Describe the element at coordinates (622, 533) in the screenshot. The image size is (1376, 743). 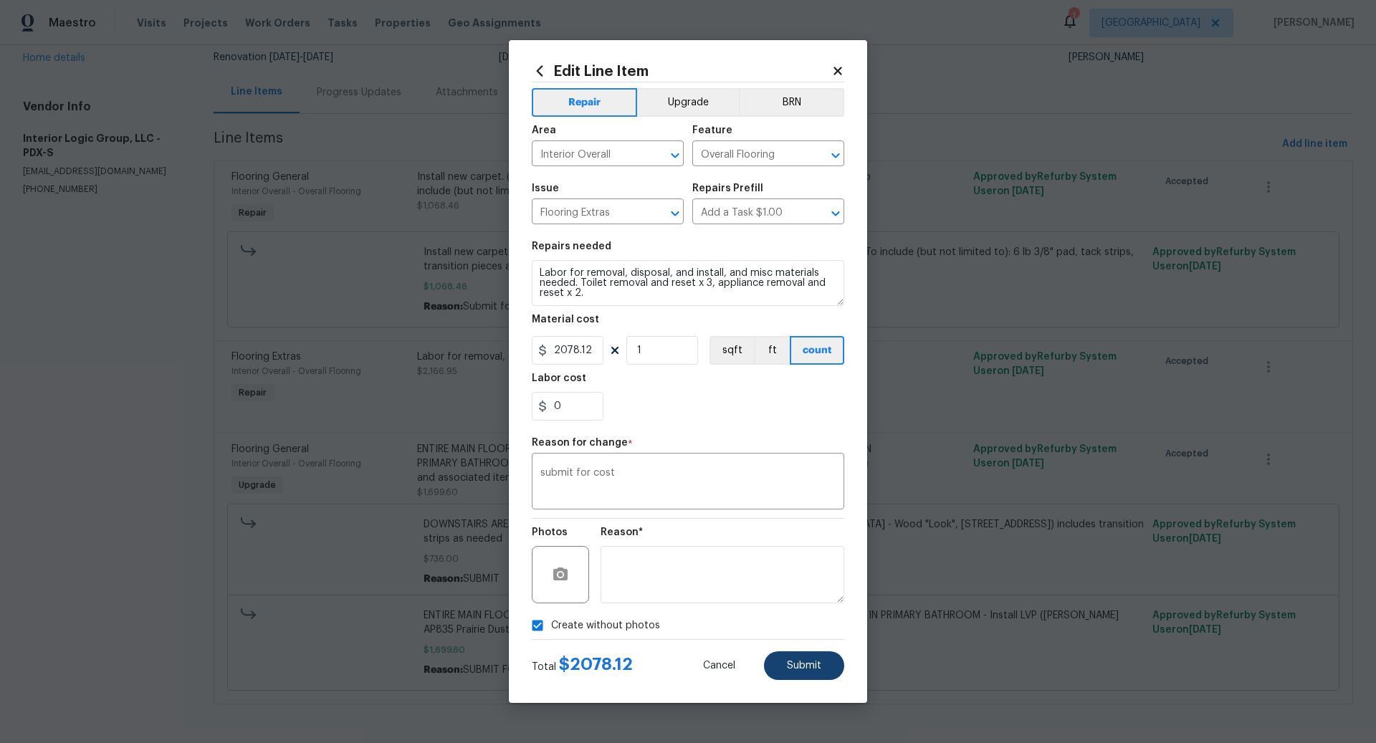
I see `h5: Reason*` at that location.